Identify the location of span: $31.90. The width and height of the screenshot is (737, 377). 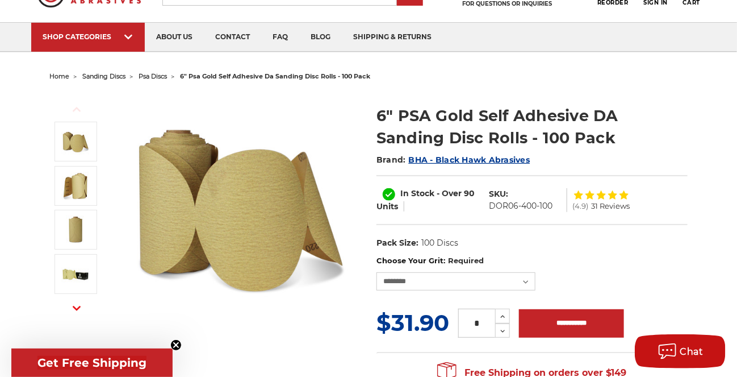
(413, 322).